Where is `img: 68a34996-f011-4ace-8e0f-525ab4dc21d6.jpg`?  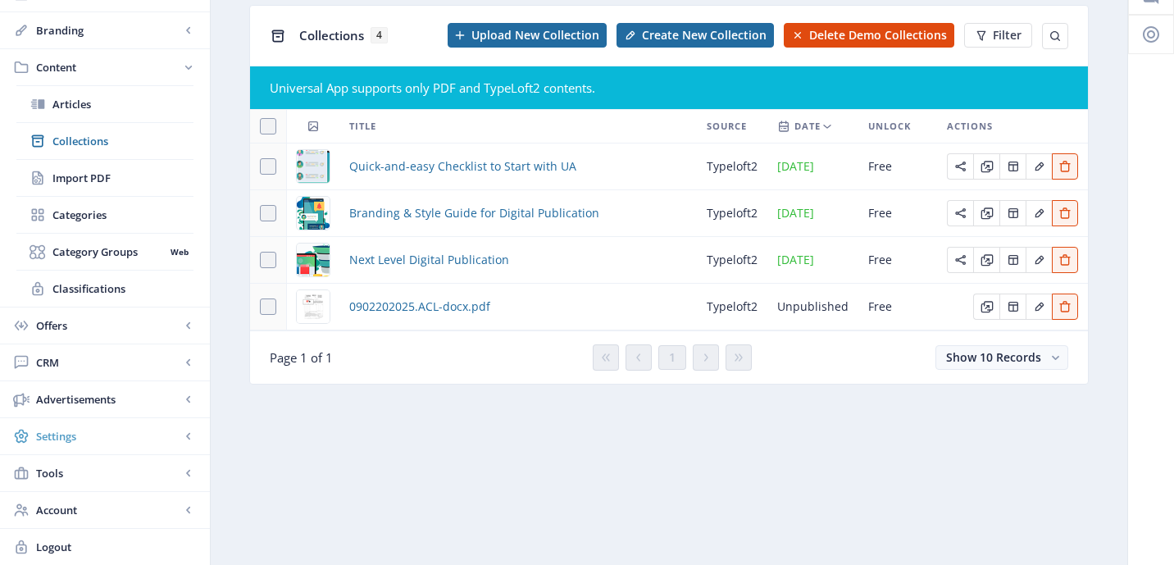
img: 68a34996-f011-4ace-8e0f-525ab4dc21d6.jpg is located at coordinates (313, 307).